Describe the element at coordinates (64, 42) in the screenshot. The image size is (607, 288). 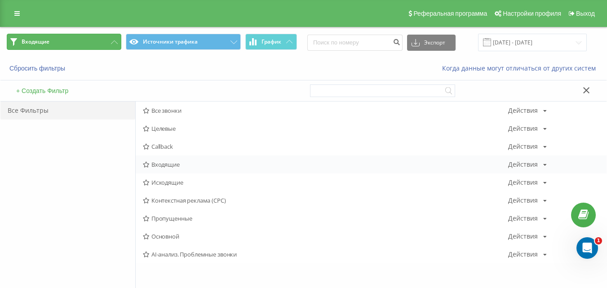
I see `button: Входящие` at that location.